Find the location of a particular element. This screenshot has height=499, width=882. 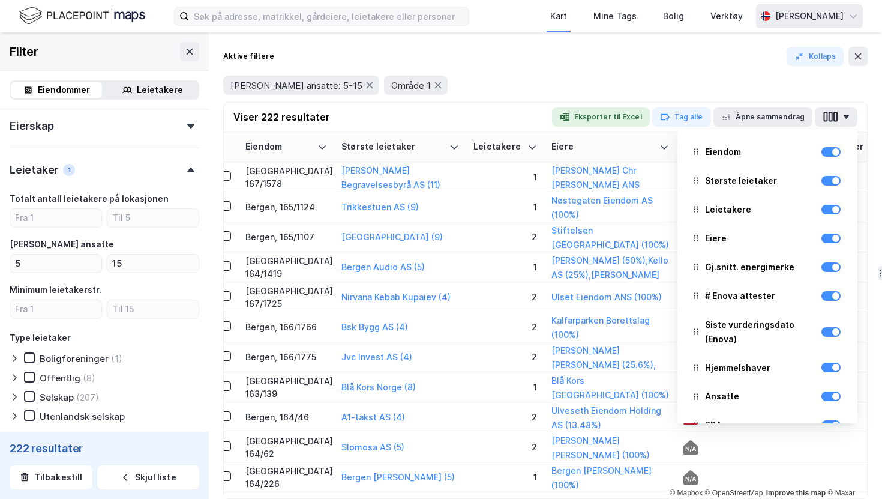

a: Improve this map is located at coordinates (796, 493).